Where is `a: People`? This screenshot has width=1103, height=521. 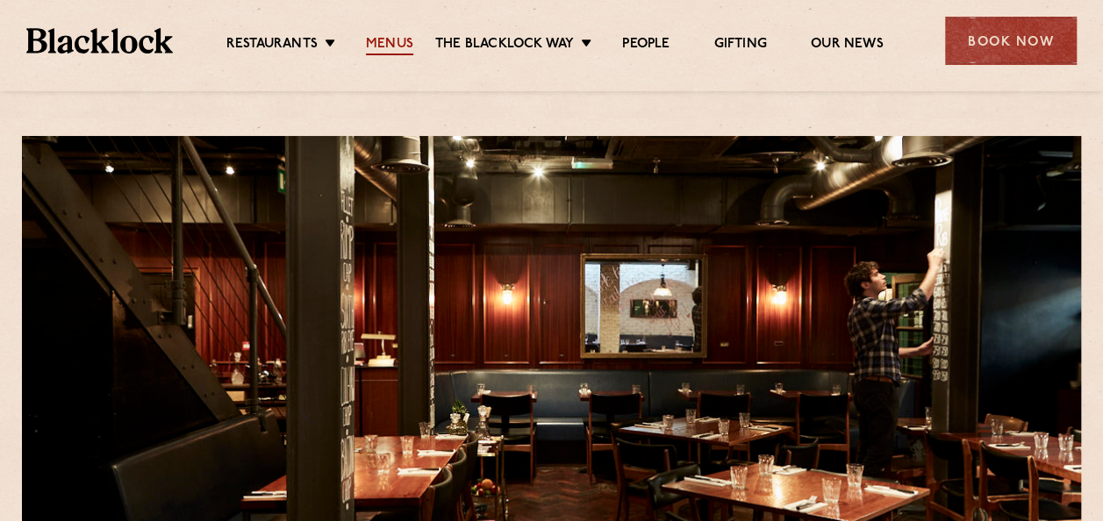
a: People is located at coordinates (646, 46).